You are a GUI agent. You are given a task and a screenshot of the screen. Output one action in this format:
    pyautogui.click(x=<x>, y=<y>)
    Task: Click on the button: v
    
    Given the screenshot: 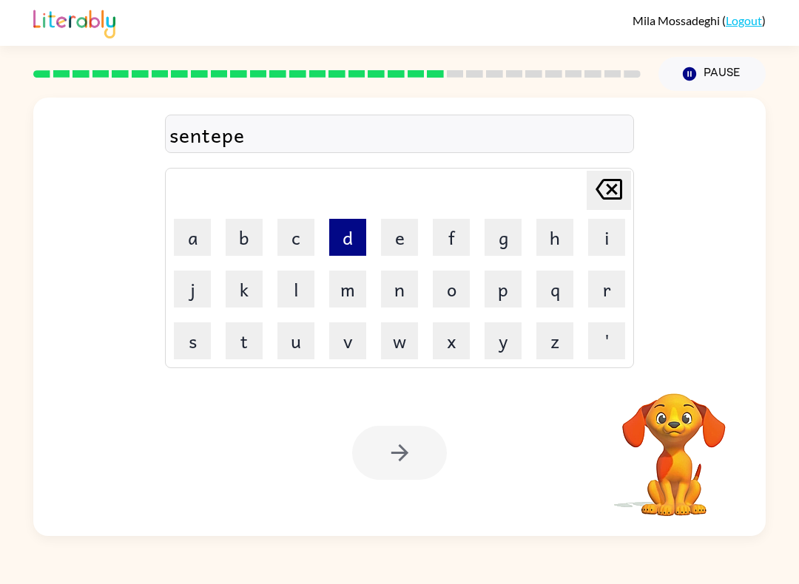 What is the action you would take?
    pyautogui.click(x=348, y=341)
    